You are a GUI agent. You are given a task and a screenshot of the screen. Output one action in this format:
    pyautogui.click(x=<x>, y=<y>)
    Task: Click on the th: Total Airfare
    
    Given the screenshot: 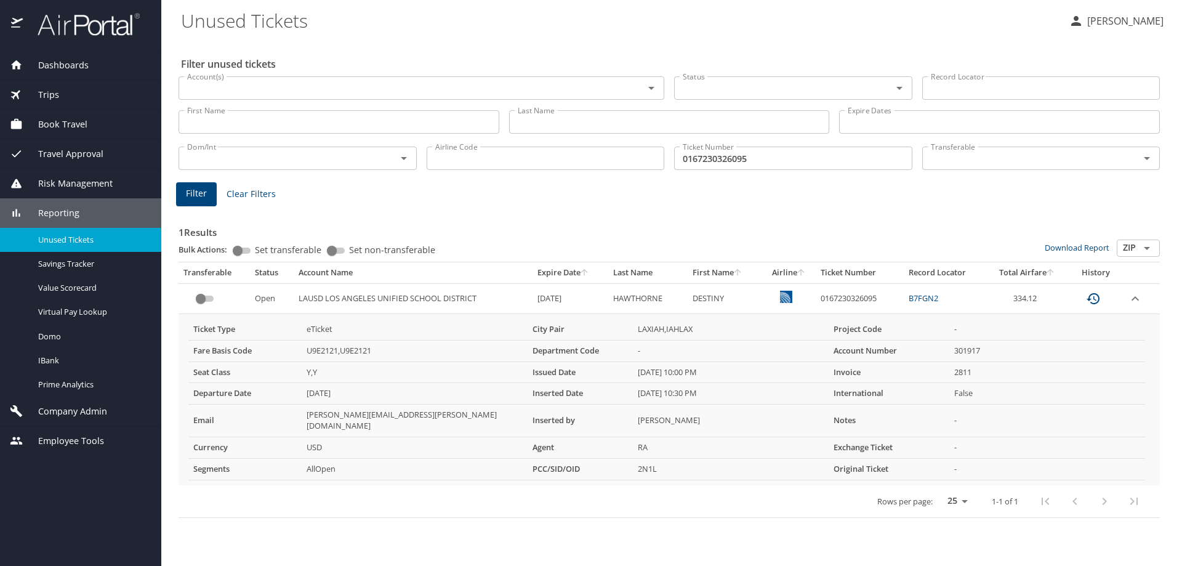 What is the action you would take?
    pyautogui.click(x=1027, y=273)
    